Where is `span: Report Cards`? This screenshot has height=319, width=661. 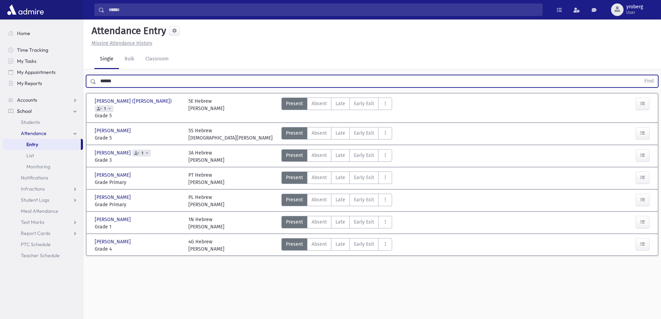
span: Report Cards is located at coordinates (35, 233).